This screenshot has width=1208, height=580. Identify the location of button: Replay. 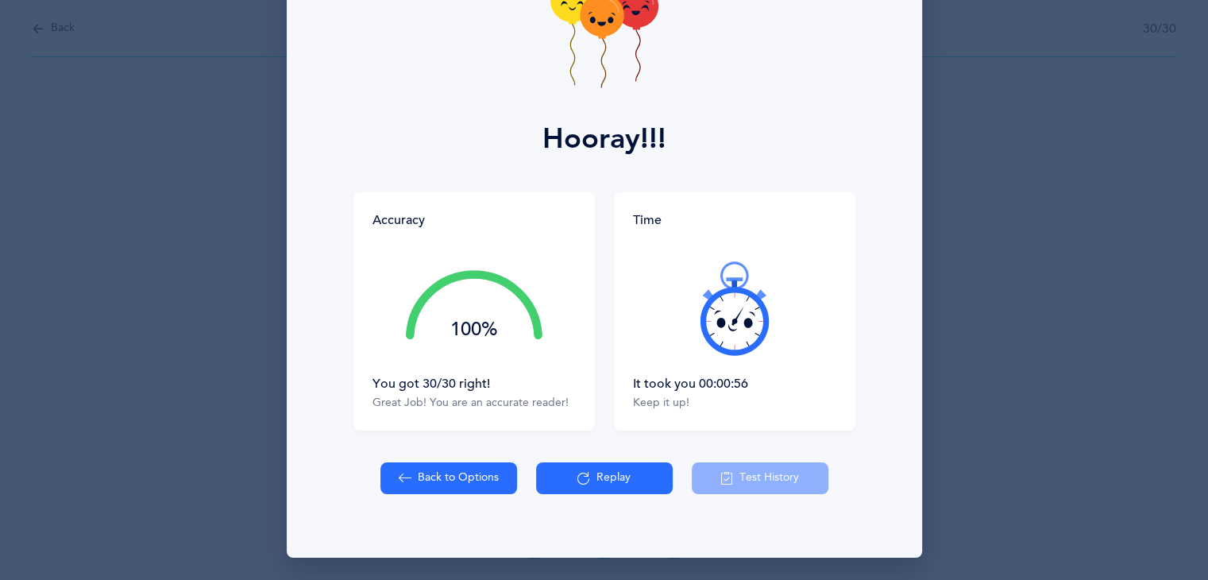
(604, 478).